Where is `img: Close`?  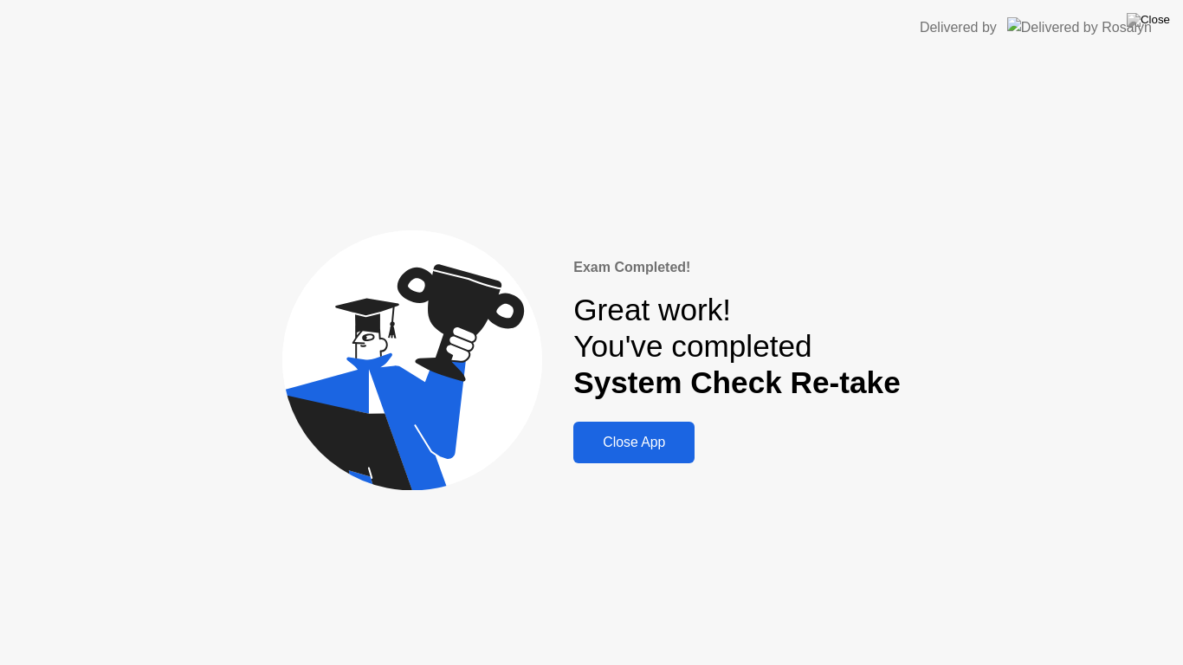 img: Close is located at coordinates (1148, 20).